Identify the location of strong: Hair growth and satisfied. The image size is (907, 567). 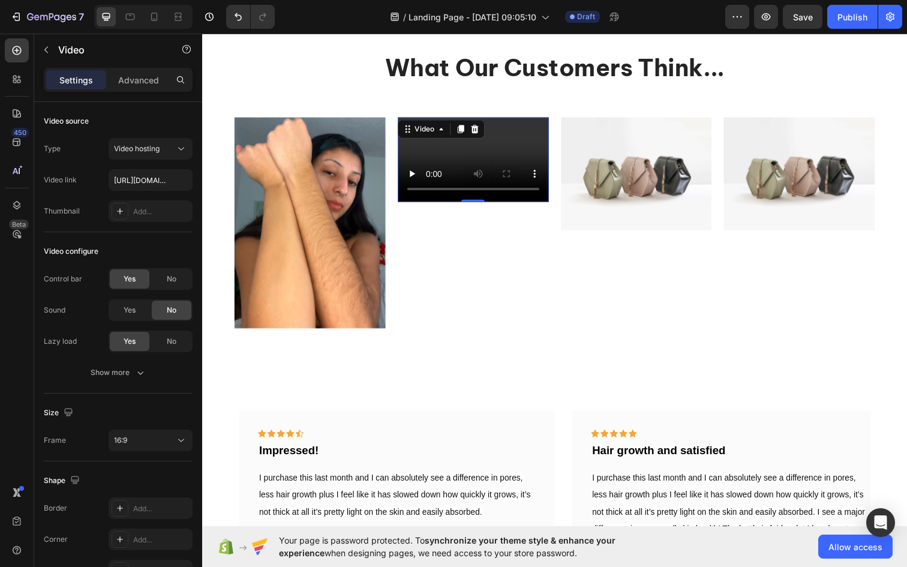
(466, 425).